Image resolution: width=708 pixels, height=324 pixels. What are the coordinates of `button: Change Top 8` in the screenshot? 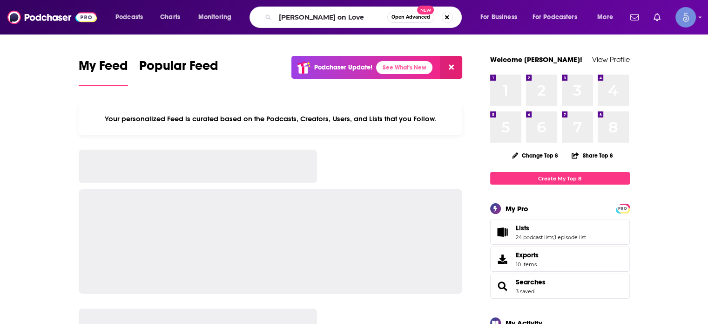 It's located at (536, 155).